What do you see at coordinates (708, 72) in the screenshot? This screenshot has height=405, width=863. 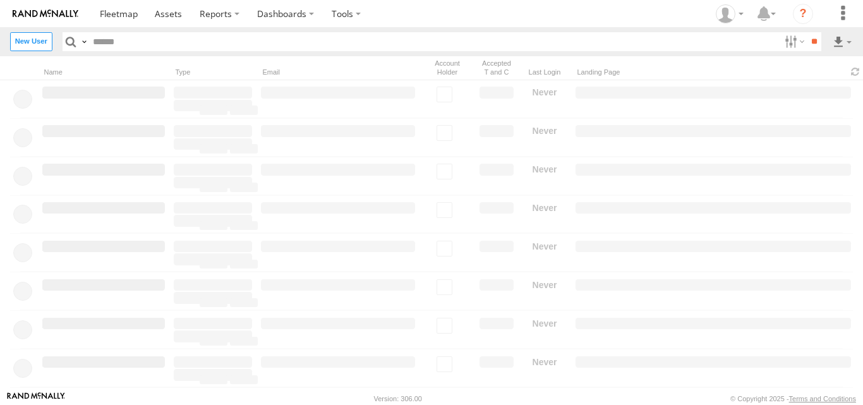 I see `div: Landing Page` at bounding box center [708, 72].